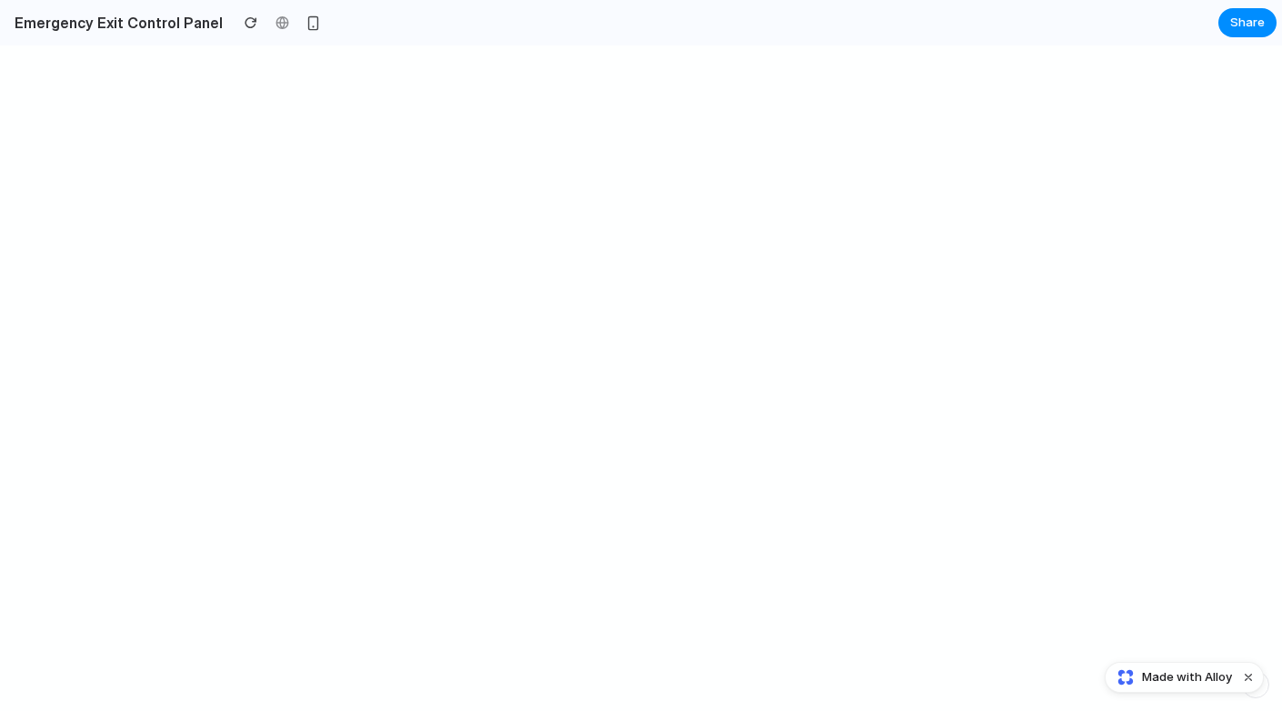  What do you see at coordinates (1247, 23) in the screenshot?
I see `button: Share` at bounding box center [1247, 23].